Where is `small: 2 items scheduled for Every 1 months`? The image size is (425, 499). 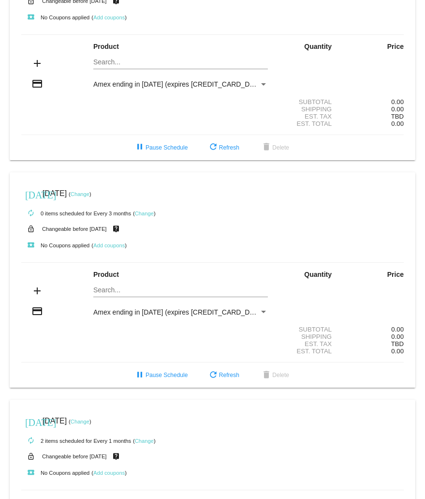 small: 2 items scheduled for Every 1 months is located at coordinates (76, 441).